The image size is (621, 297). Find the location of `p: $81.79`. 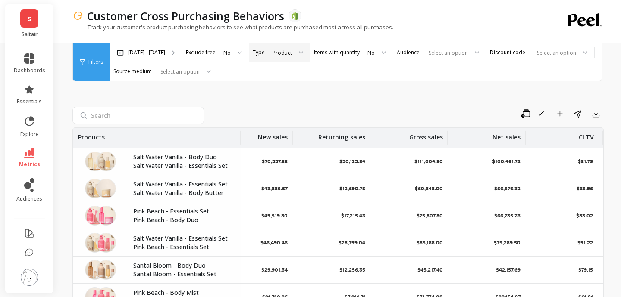

p: $81.79 is located at coordinates (586, 162).